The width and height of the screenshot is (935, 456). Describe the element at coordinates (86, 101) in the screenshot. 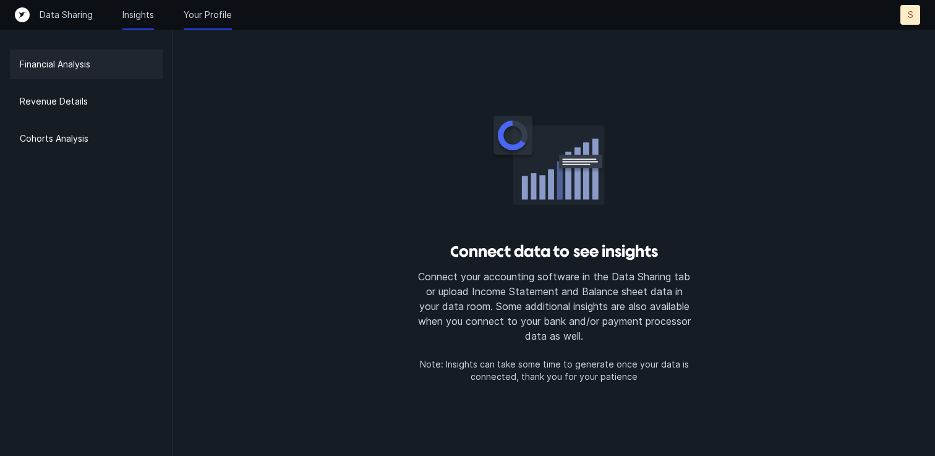

I see `a: Revenue Details` at that location.